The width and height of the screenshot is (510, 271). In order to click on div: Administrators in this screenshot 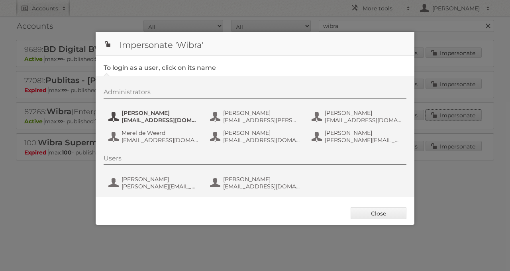, I will do `click(255, 93)`.